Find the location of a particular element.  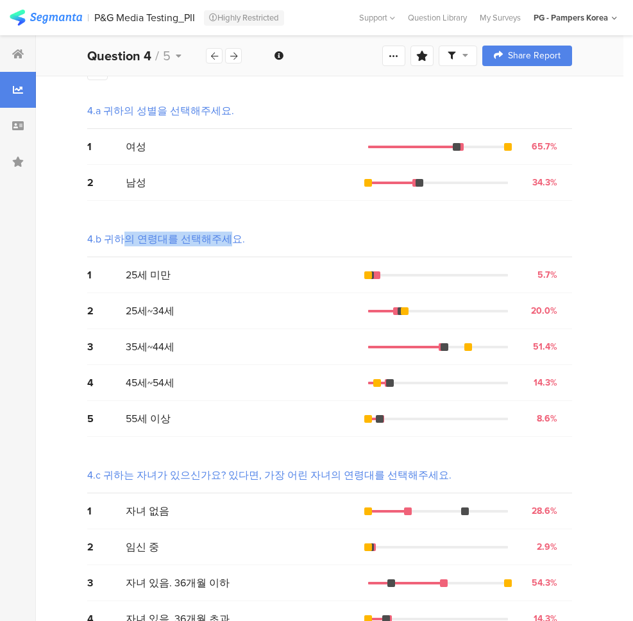

span: 자녀 있음. 36개월 이하 is located at coordinates (178, 583).